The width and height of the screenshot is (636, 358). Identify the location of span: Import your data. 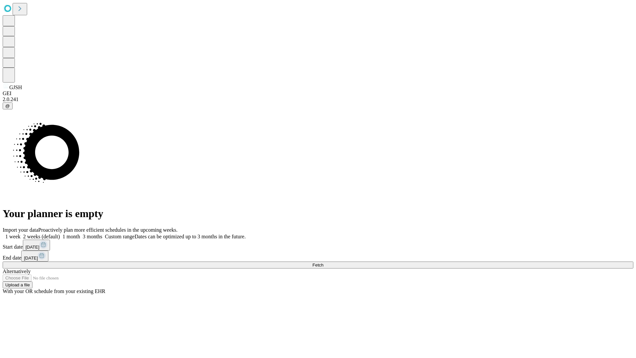
(21, 230).